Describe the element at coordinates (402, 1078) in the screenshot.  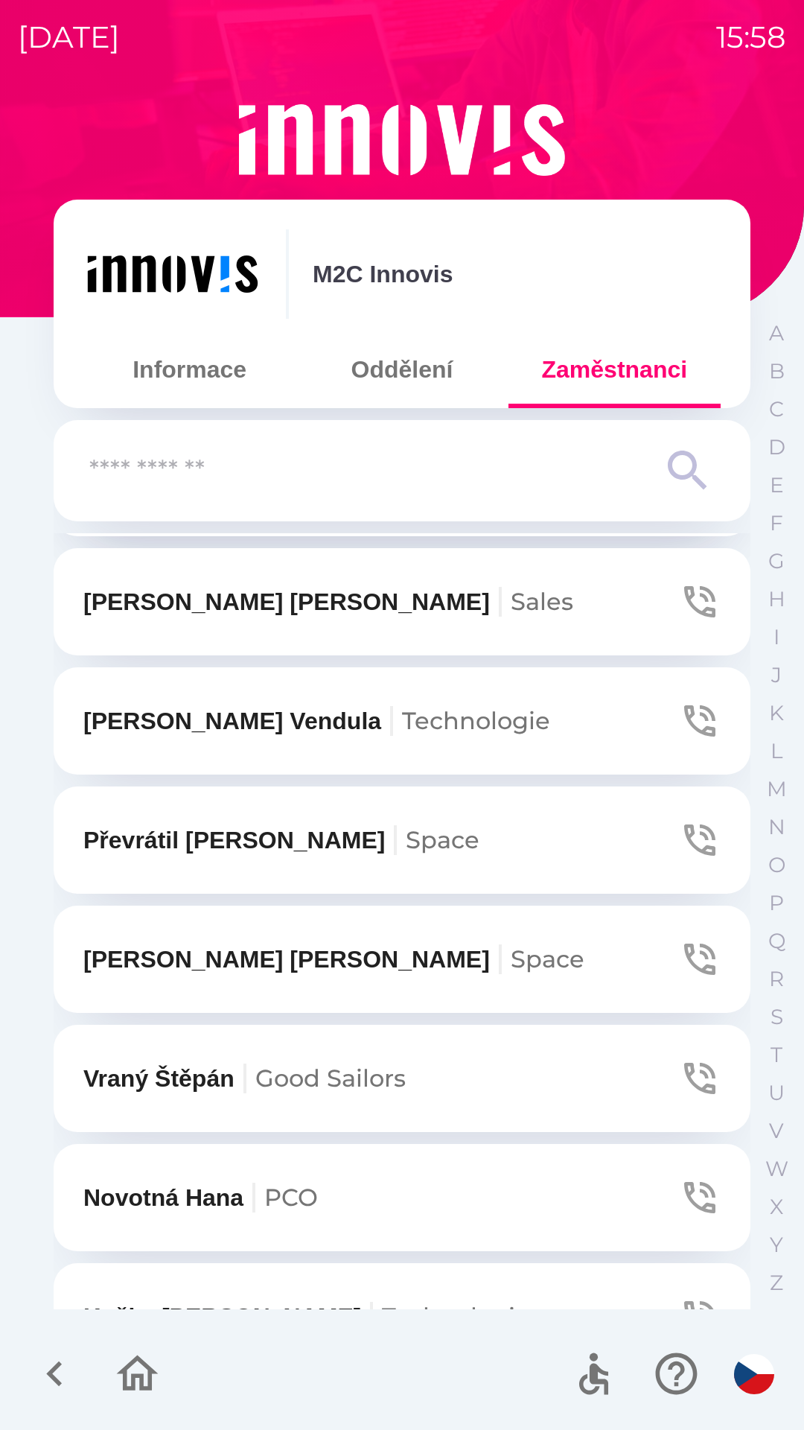
I see `button: Vraný ŠtěpánGood Sailors` at that location.